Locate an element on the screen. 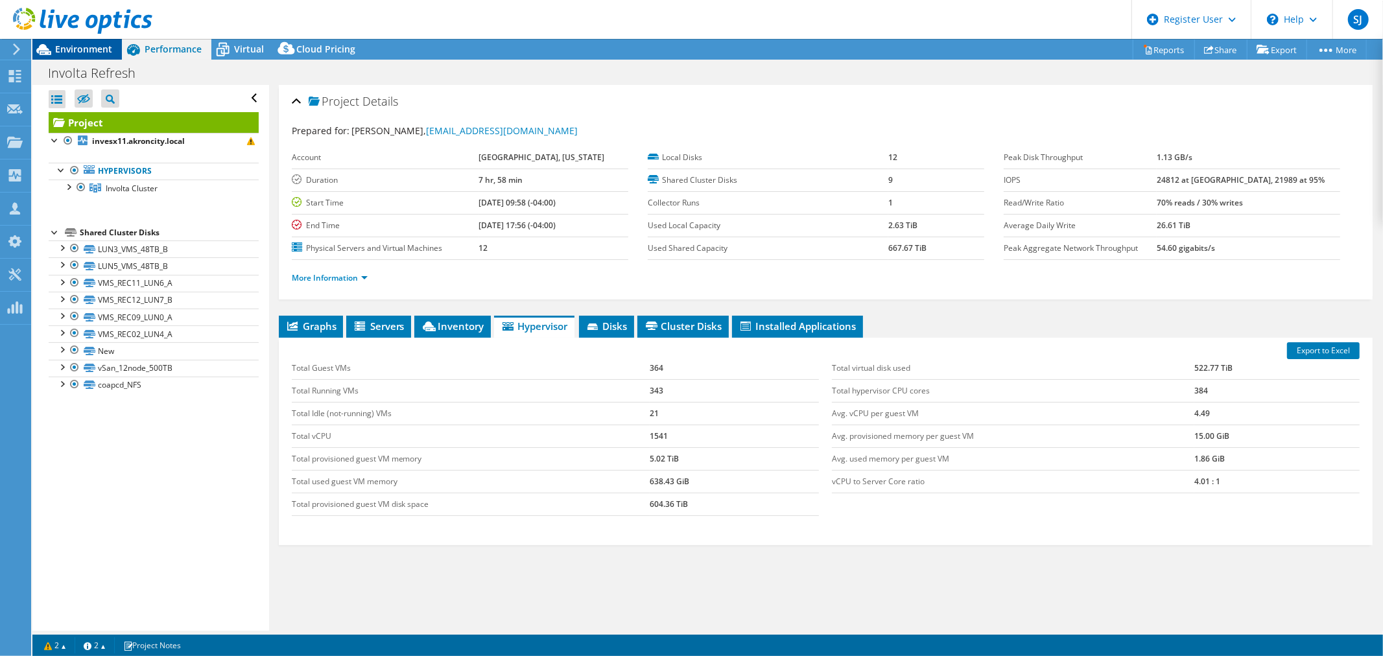 This screenshot has width=1383, height=656. span: Virtual is located at coordinates (249, 49).